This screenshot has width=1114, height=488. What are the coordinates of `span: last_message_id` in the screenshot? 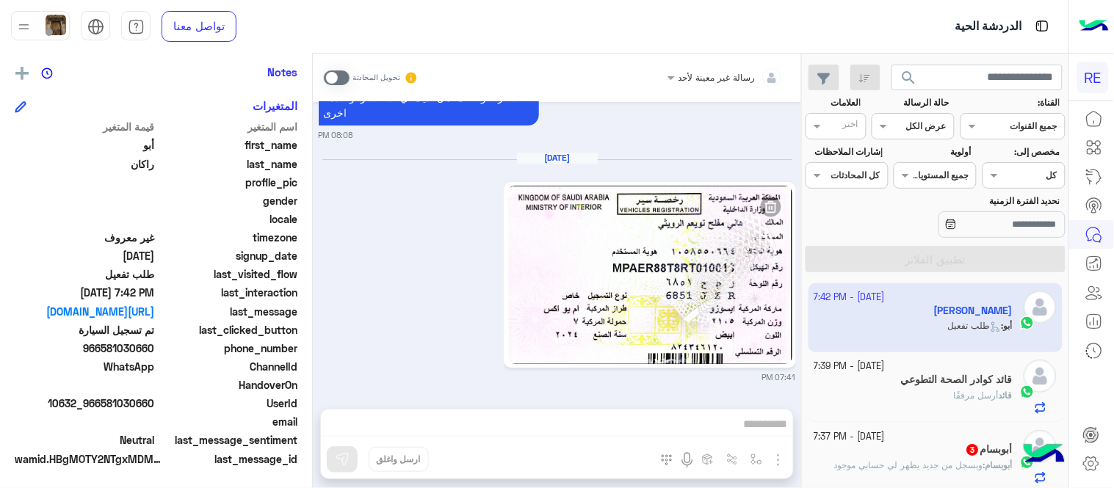 It's located at (231, 459).